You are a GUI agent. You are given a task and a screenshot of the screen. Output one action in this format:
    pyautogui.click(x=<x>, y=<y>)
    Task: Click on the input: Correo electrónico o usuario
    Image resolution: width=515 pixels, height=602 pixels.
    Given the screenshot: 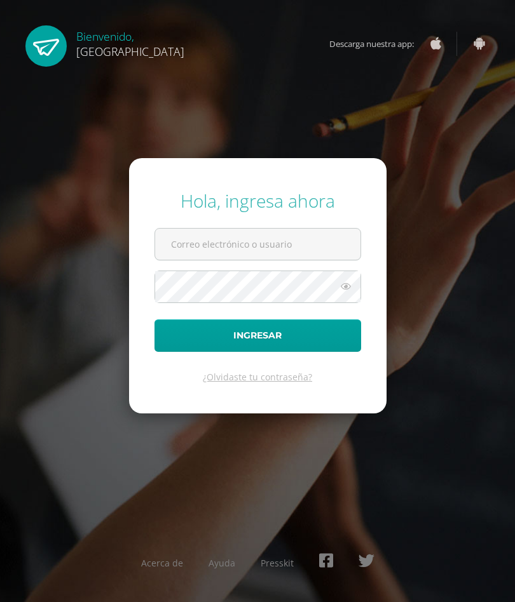 What is the action you would take?
    pyautogui.click(x=257, y=244)
    